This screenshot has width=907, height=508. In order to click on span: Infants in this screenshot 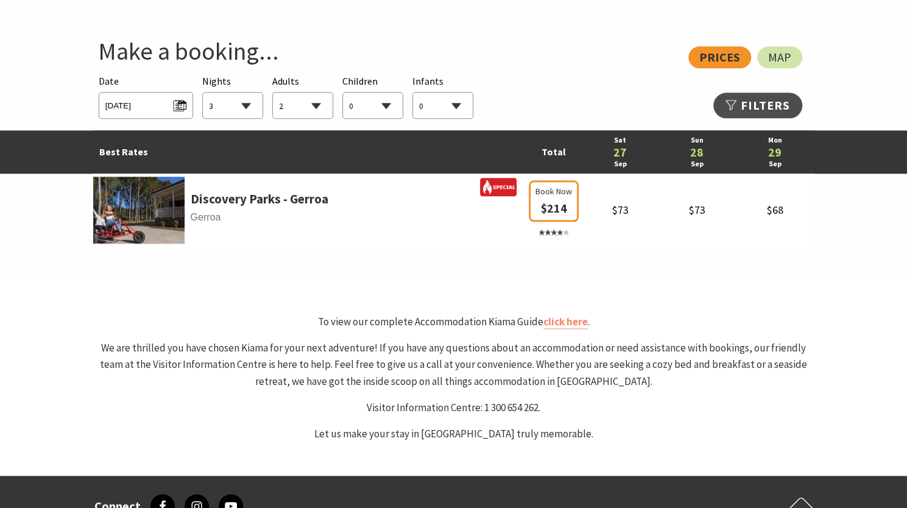, I will do `click(427, 81)`.